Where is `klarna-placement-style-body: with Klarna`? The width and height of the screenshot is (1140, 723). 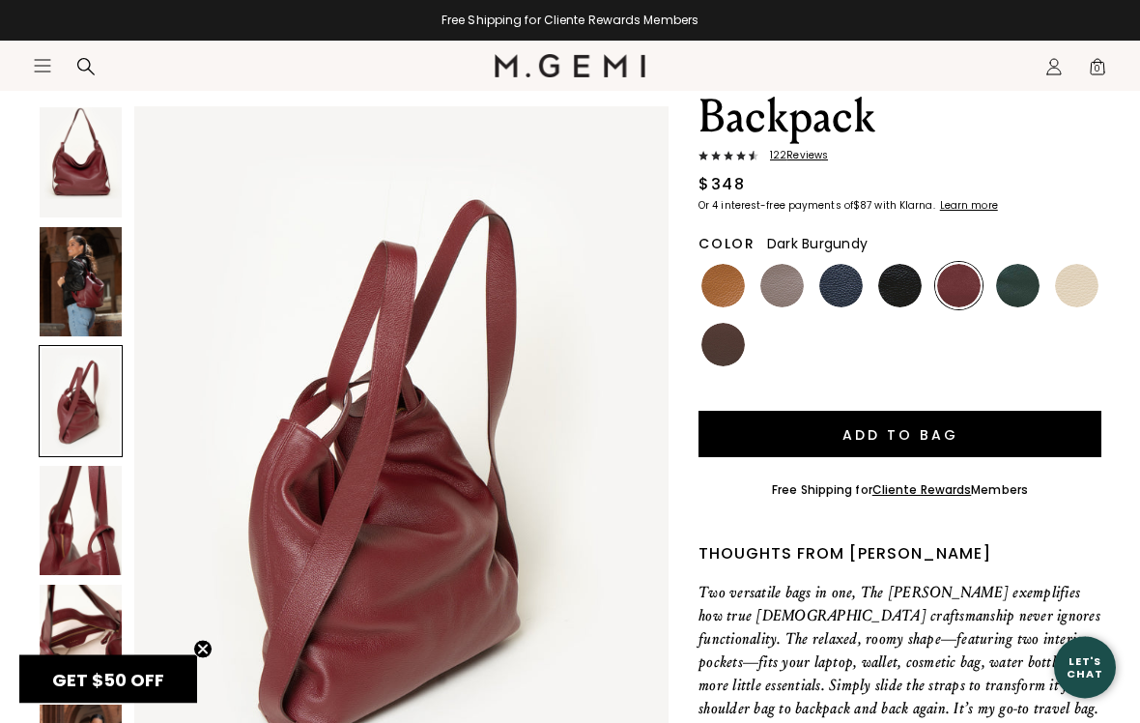 klarna-placement-style-body: with Klarna is located at coordinates (905, 206).